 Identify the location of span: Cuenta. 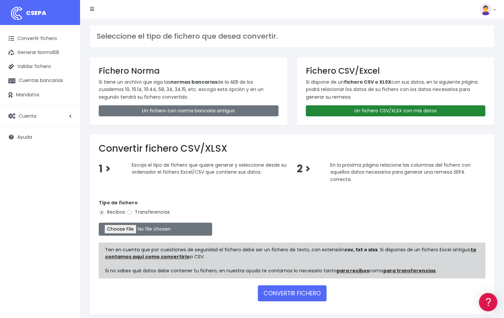
(27, 116).